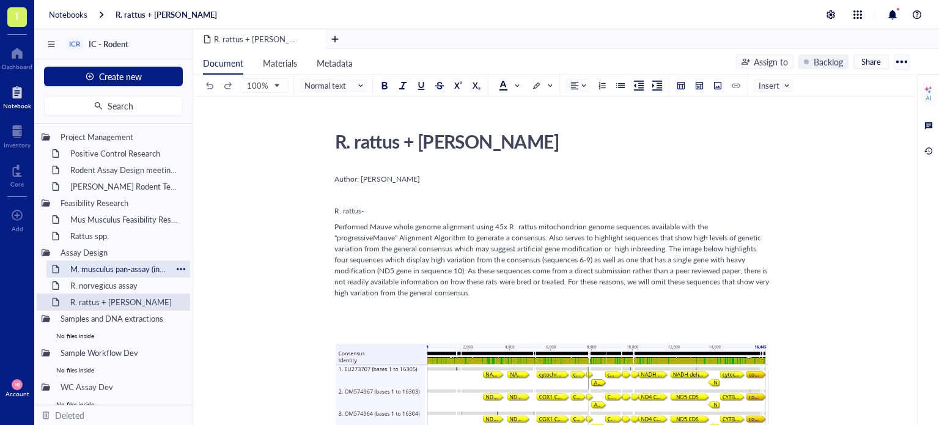 This screenshot has height=425, width=939. What do you see at coordinates (17, 184) in the screenshot?
I see `div: Core` at bounding box center [17, 184].